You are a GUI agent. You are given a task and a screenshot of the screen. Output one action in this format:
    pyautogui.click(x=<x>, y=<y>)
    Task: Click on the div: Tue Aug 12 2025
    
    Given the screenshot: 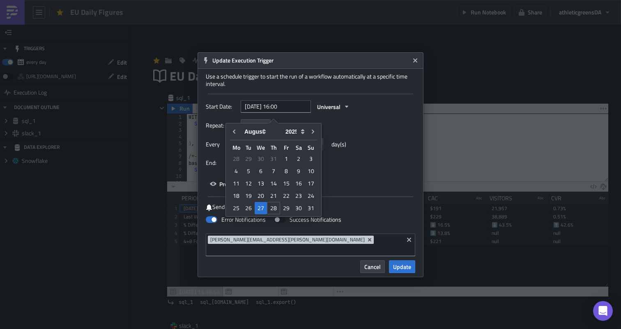 What is the action you would take?
    pyautogui.click(x=249, y=183)
    